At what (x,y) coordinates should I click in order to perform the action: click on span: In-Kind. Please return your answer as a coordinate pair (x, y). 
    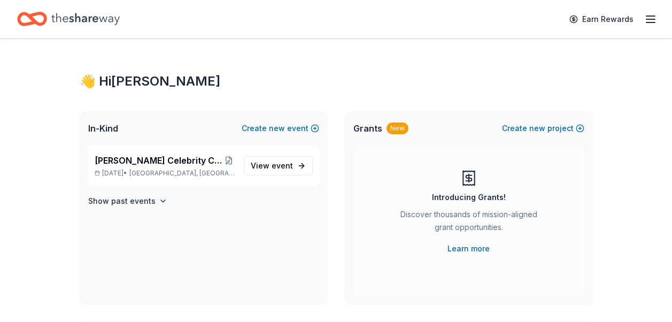
    Looking at the image, I should click on (103, 128).